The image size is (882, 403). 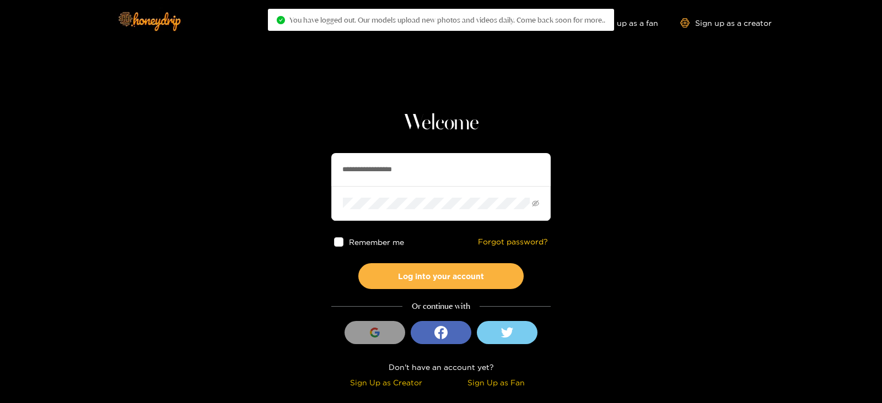 What do you see at coordinates (280, 20) in the screenshot?
I see `span: check-circle` at bounding box center [280, 20].